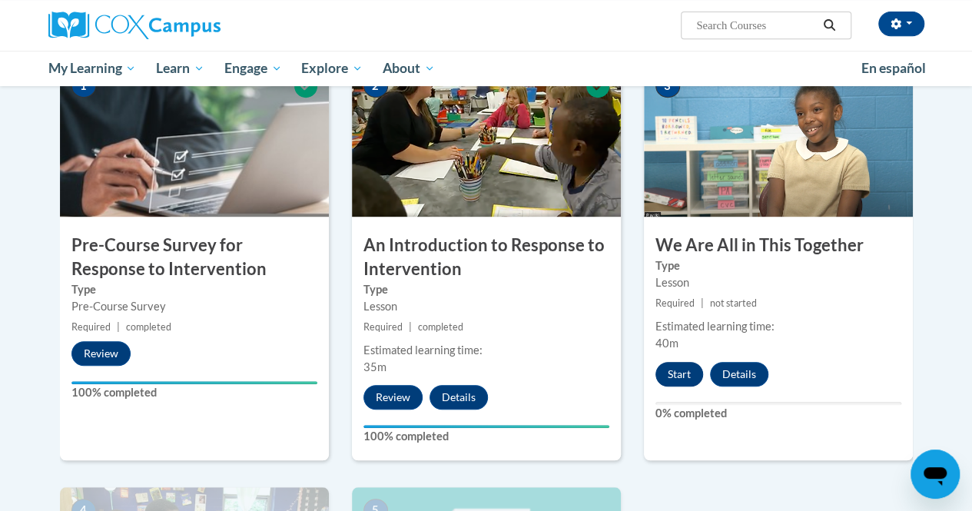 The width and height of the screenshot is (972, 511). What do you see at coordinates (679, 374) in the screenshot?
I see `button: Start` at bounding box center [679, 374].